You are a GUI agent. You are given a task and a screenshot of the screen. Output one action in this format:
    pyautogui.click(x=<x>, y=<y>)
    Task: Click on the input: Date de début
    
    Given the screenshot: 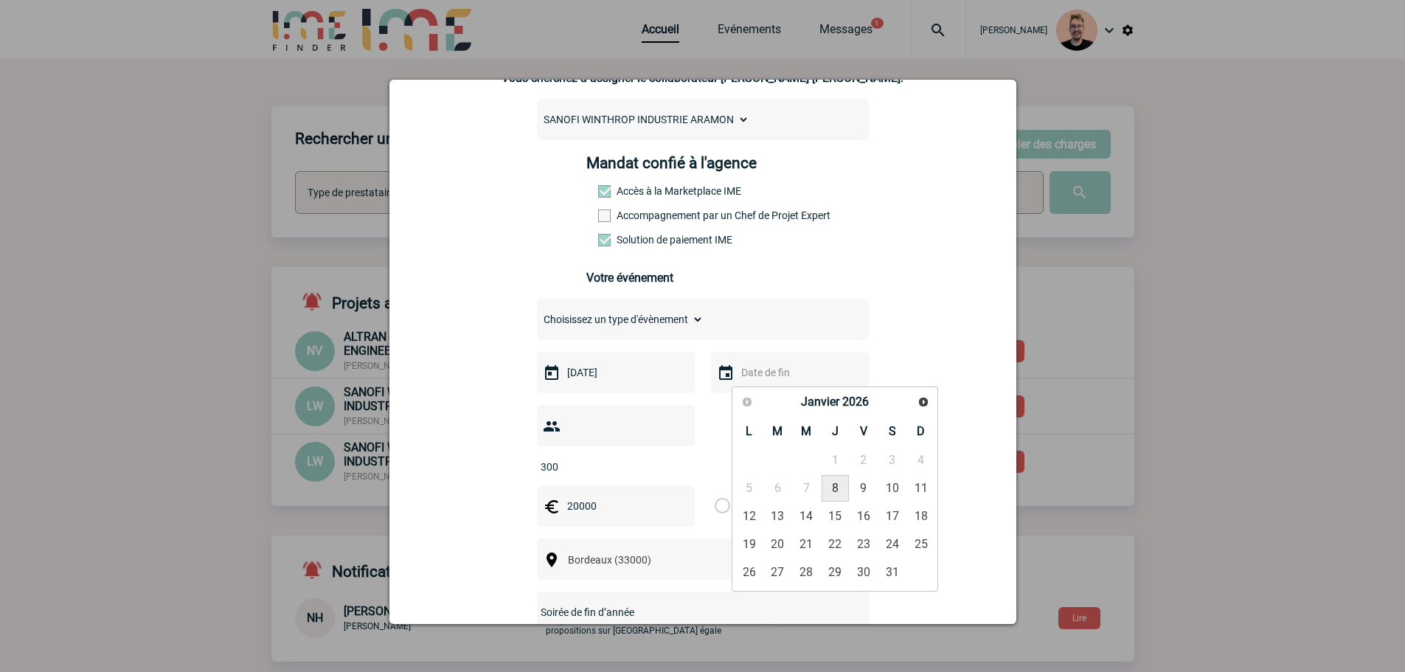 What is the action you would take?
    pyautogui.click(x=615, y=373)
    